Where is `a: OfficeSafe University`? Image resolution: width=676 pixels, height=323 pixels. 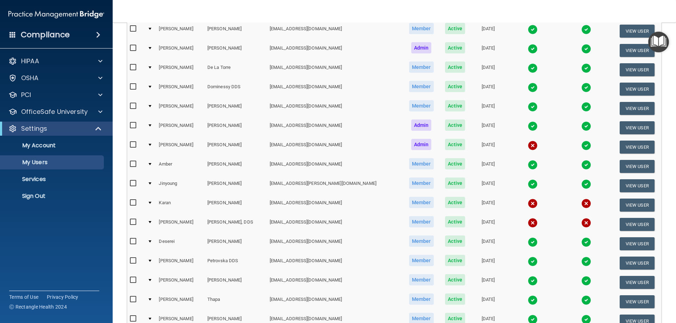
a: OfficeSafe University is located at coordinates (55, 112).